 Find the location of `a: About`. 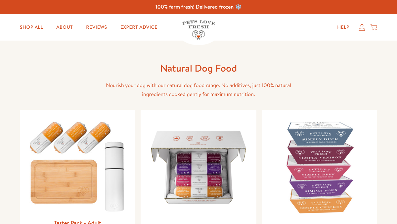

a: About is located at coordinates (64, 27).